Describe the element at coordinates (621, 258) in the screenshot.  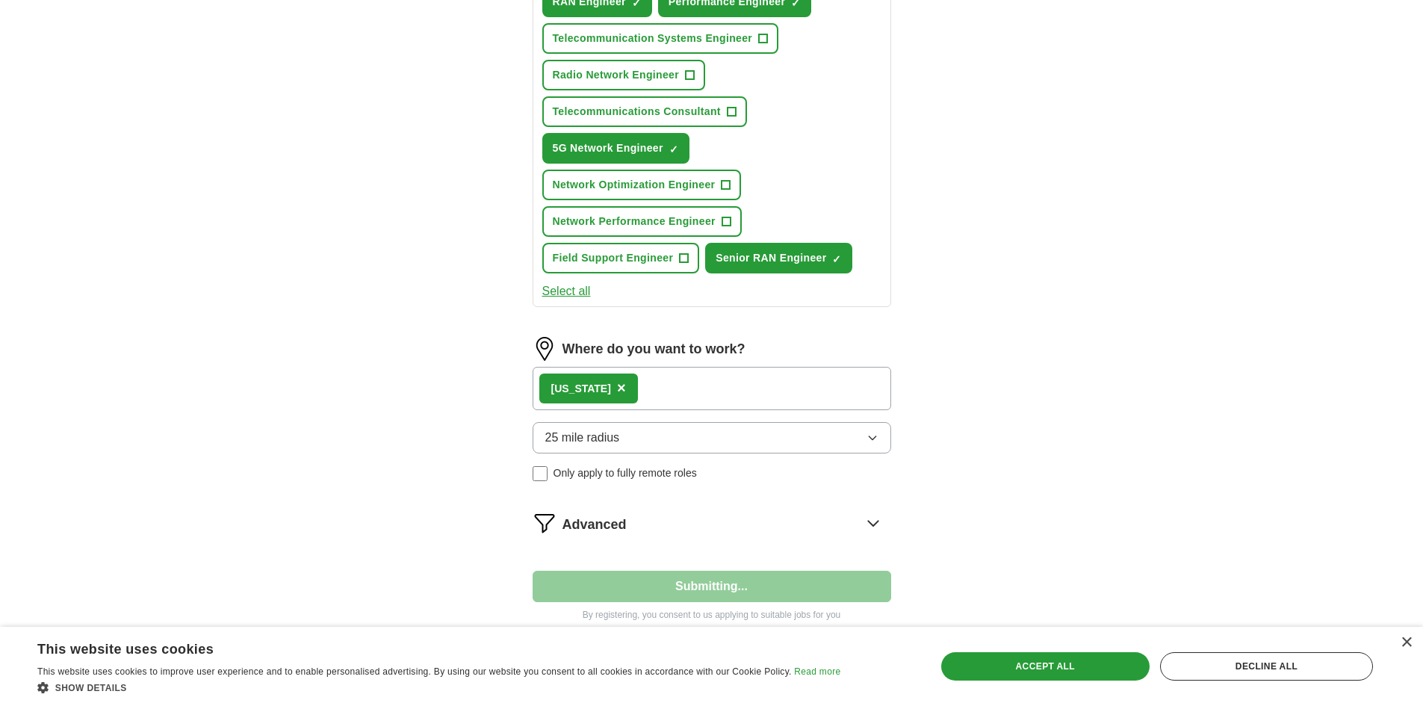
I see `button: Field Support Engineer` at that location.